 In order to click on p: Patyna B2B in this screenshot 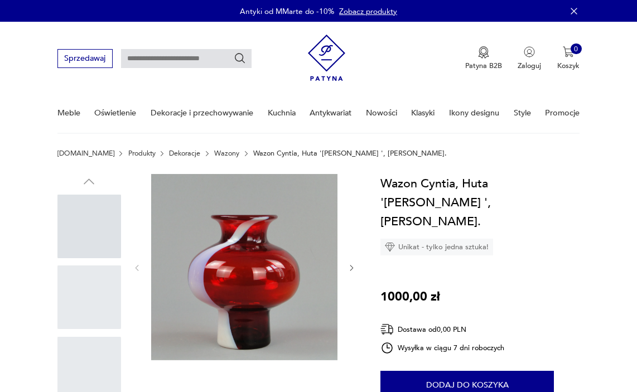, I will do `click(483, 66)`.